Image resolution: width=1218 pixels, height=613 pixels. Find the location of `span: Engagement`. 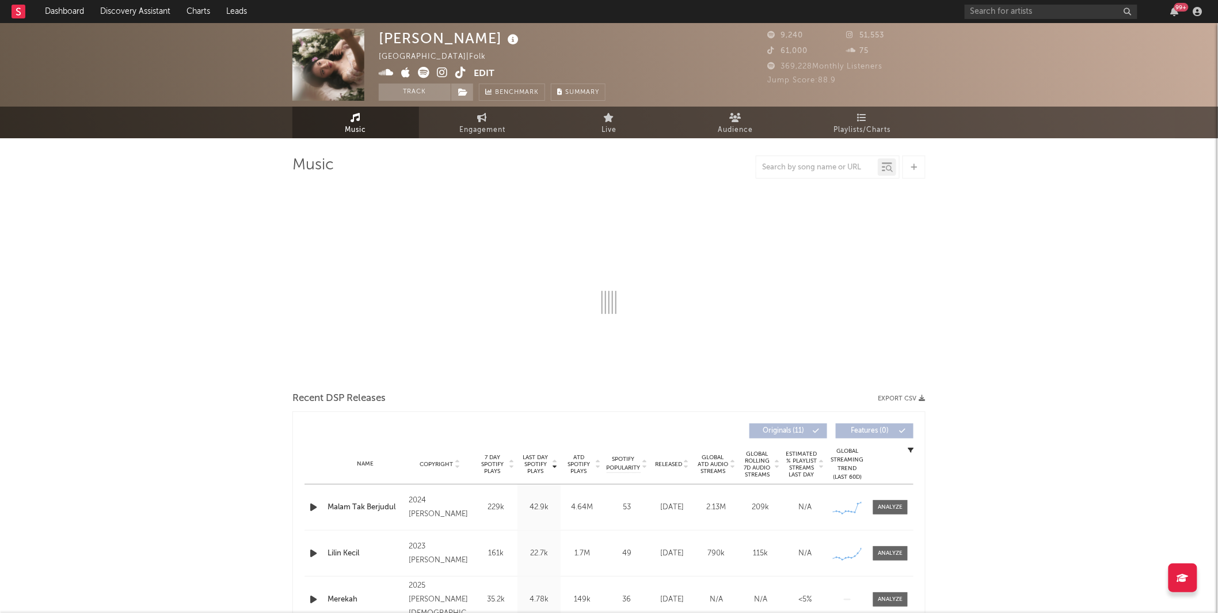

span: Engagement is located at coordinates (482, 130).